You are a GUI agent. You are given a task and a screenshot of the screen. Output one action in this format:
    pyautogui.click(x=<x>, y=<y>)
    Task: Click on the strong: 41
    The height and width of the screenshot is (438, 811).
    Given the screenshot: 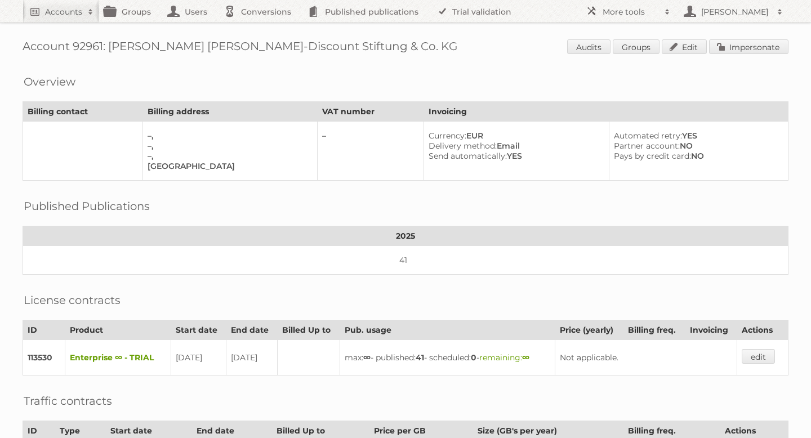 What is the action you would take?
    pyautogui.click(x=420, y=358)
    